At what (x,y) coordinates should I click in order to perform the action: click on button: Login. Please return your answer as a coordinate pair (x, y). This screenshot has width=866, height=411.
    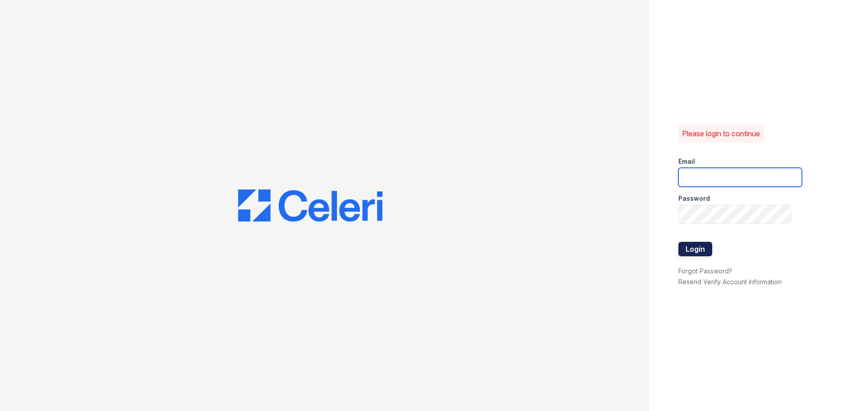
    Looking at the image, I should click on (695, 249).